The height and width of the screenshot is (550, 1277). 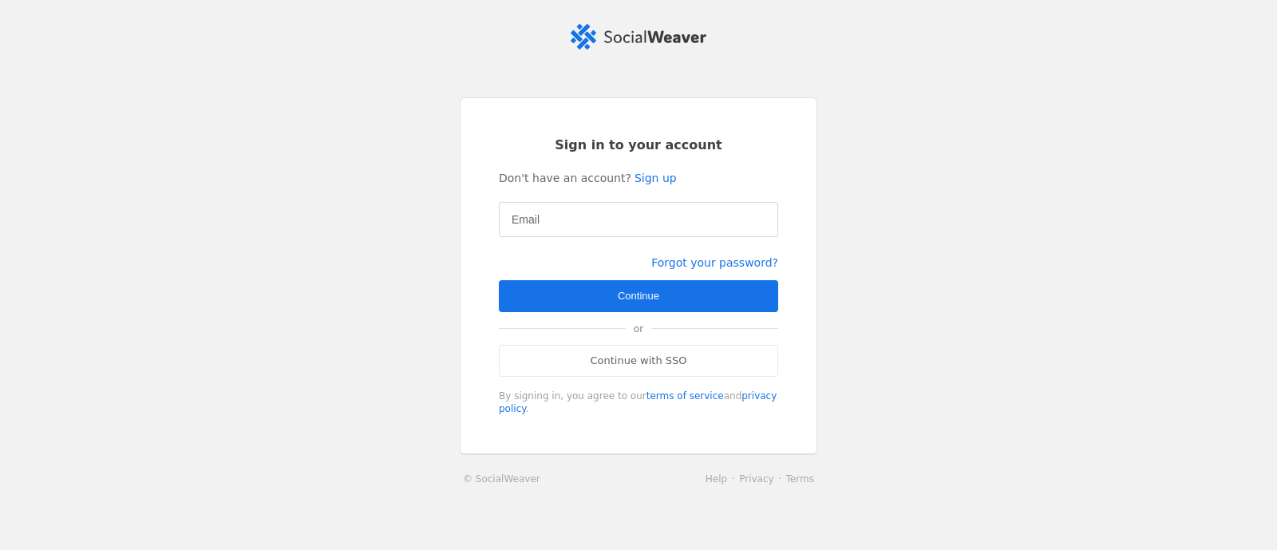 What do you see at coordinates (655, 178) in the screenshot?
I see `a: Sign up` at bounding box center [655, 178].